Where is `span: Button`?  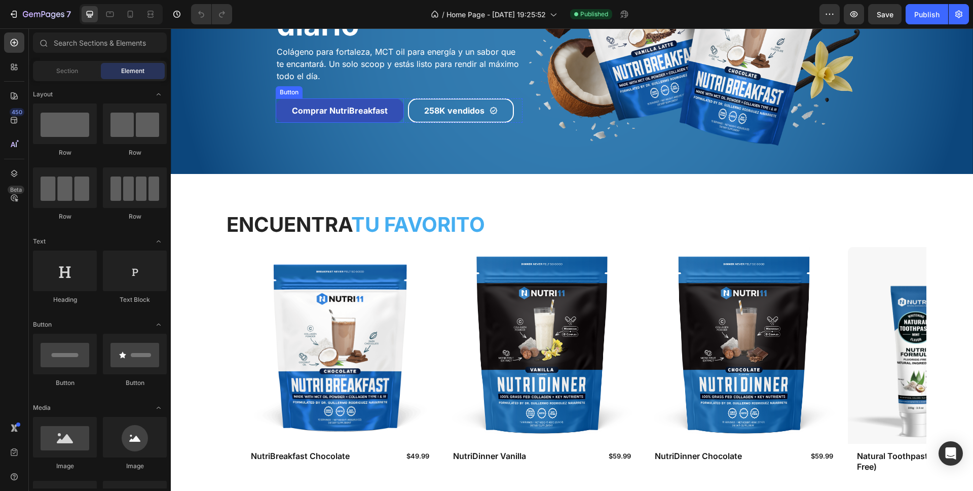 span: Button is located at coordinates (42, 324).